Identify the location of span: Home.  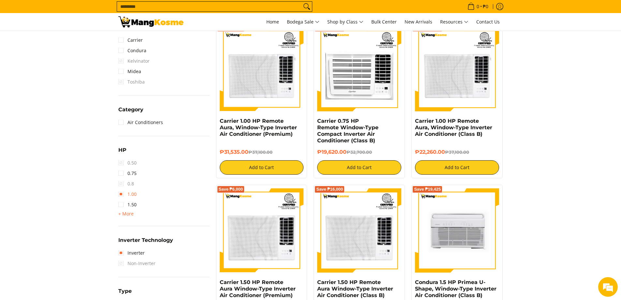
(272, 22).